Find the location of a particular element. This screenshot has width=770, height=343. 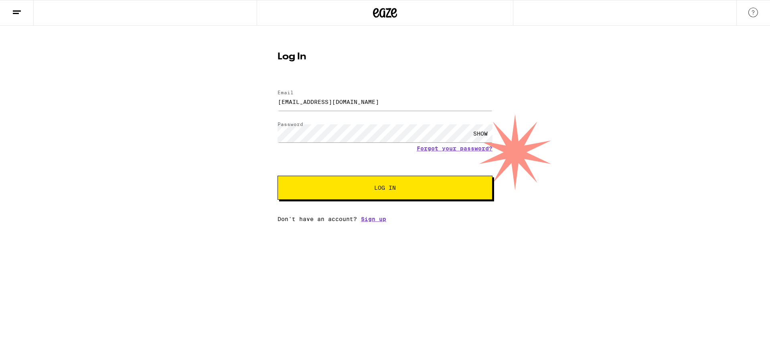

label: Password is located at coordinates (291, 124).